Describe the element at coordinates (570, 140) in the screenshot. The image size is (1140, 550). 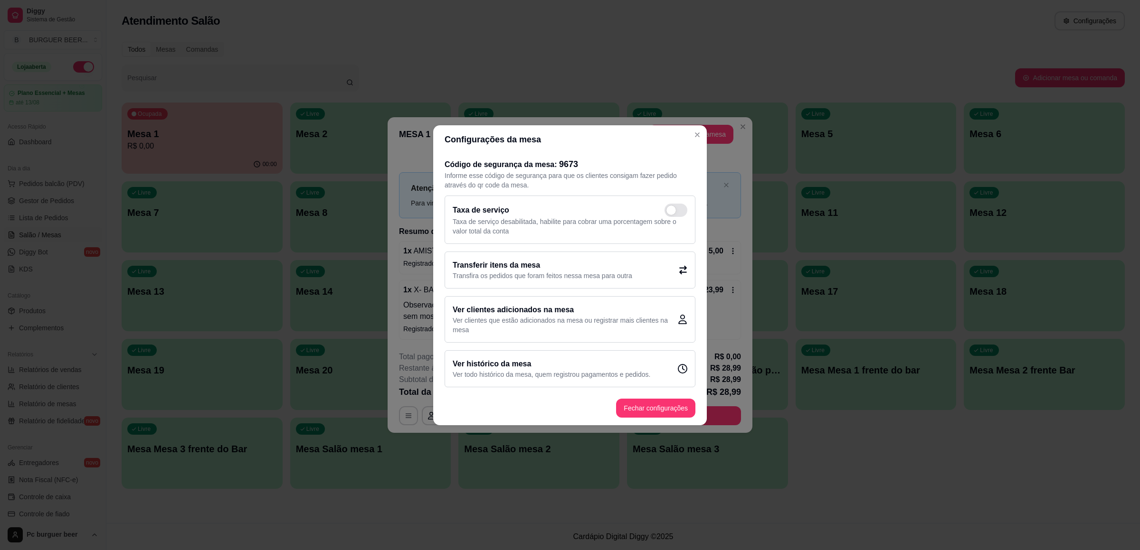
I see `header: Configurações da mesa` at that location.